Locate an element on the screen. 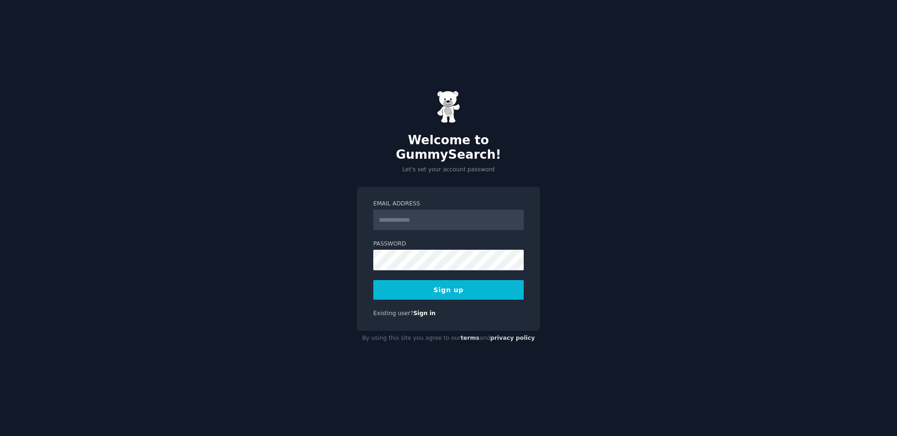  label: Email Address is located at coordinates (448, 204).